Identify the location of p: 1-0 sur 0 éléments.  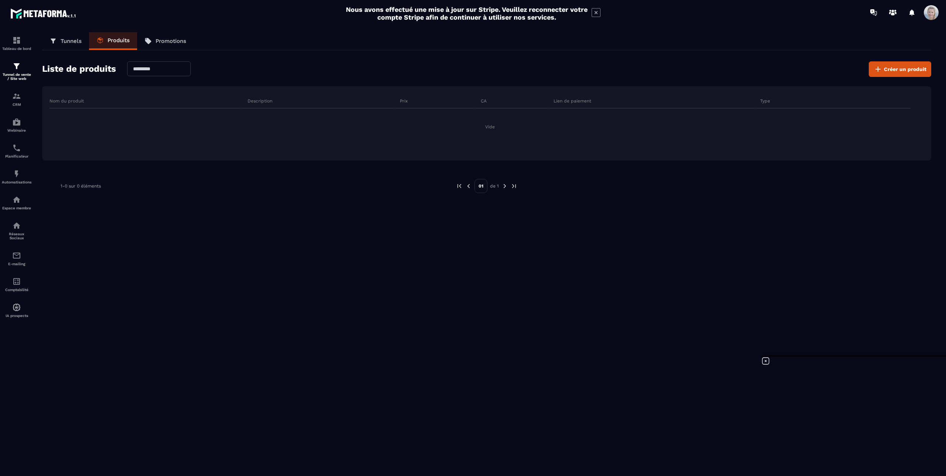
(81, 186).